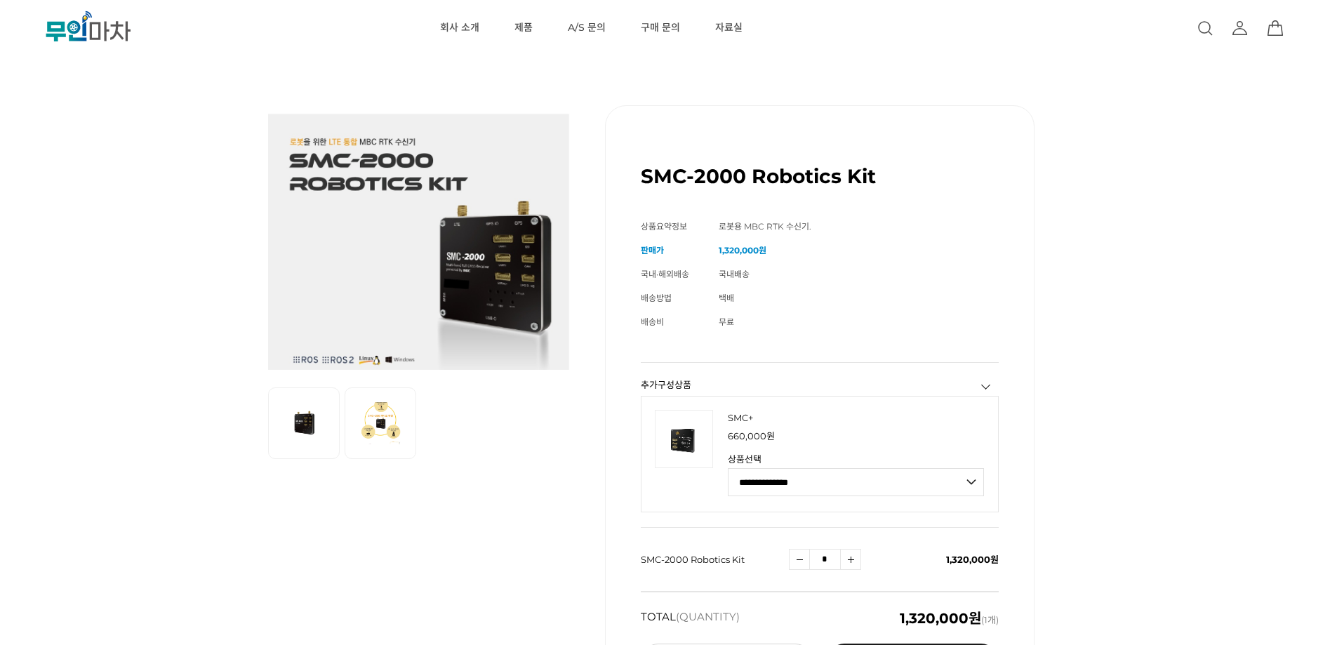 This screenshot has width=1337, height=645. I want to click on a: 추가구성상품 닫기, so click(986, 387).